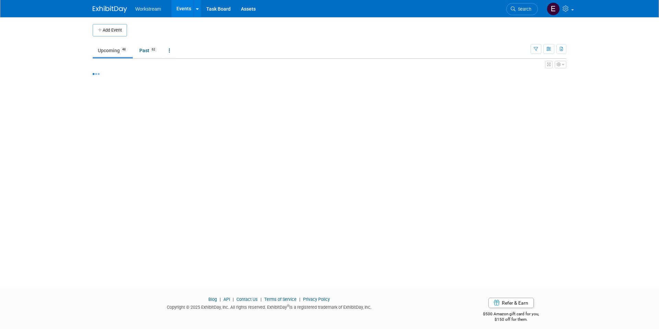  I want to click on a: Refer & Earn, so click(511, 303).